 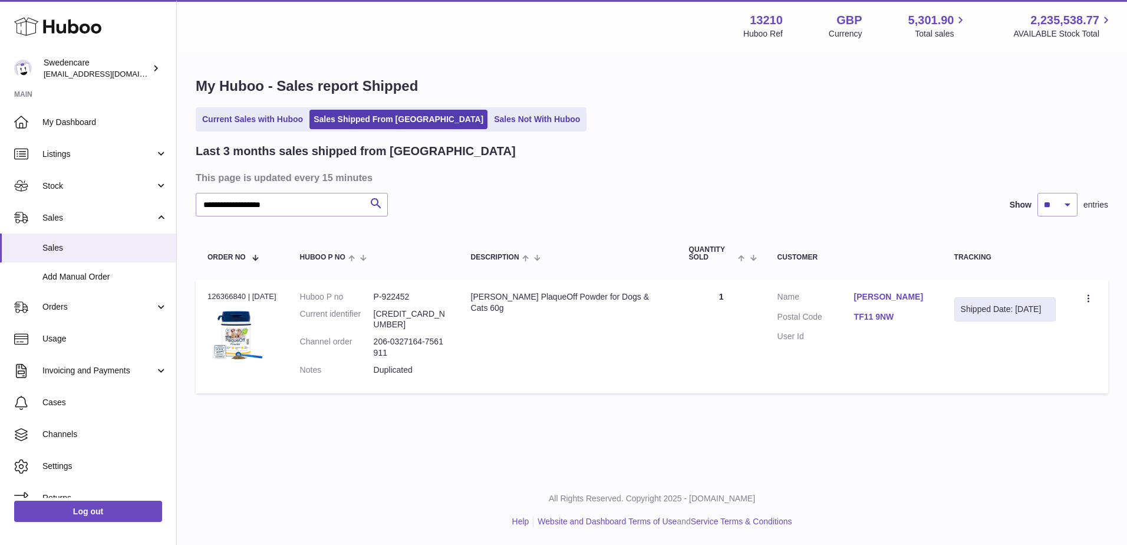 What do you see at coordinates (105, 122) in the screenshot?
I see `span: My Dashboard` at bounding box center [105, 122].